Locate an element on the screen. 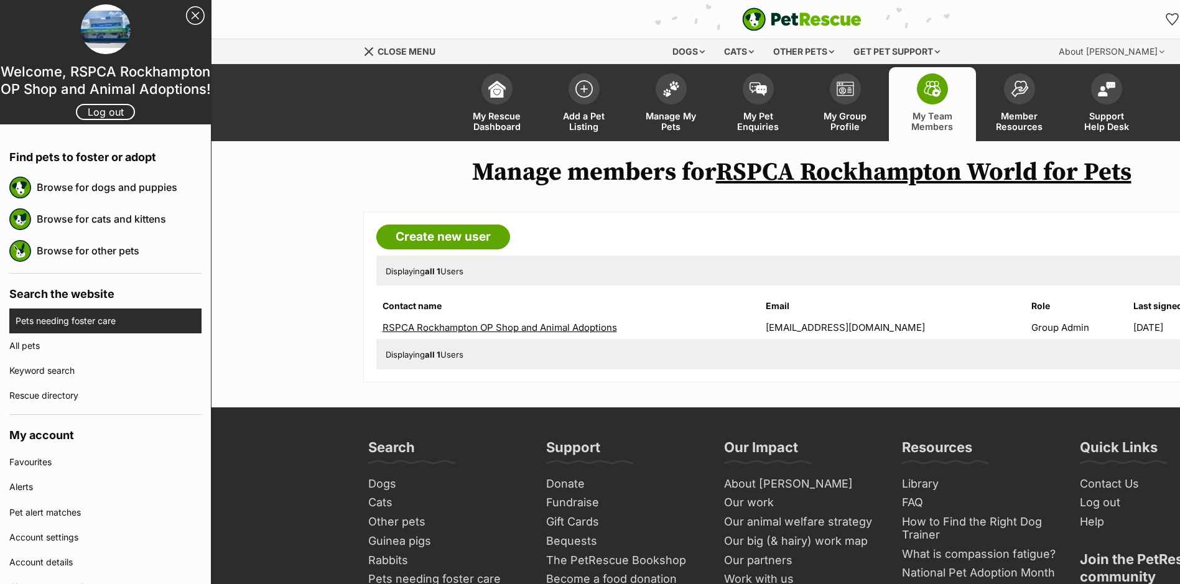 Image resolution: width=1180 pixels, height=584 pixels. span: My Rescue Dashboard is located at coordinates (497, 121).